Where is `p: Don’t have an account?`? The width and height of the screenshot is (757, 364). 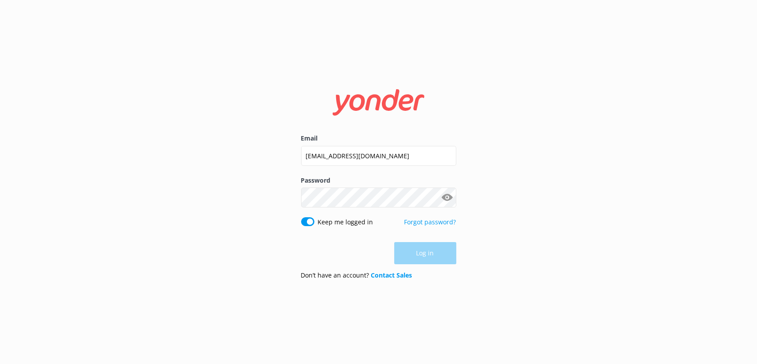
p: Don’t have an account? is located at coordinates (356, 275).